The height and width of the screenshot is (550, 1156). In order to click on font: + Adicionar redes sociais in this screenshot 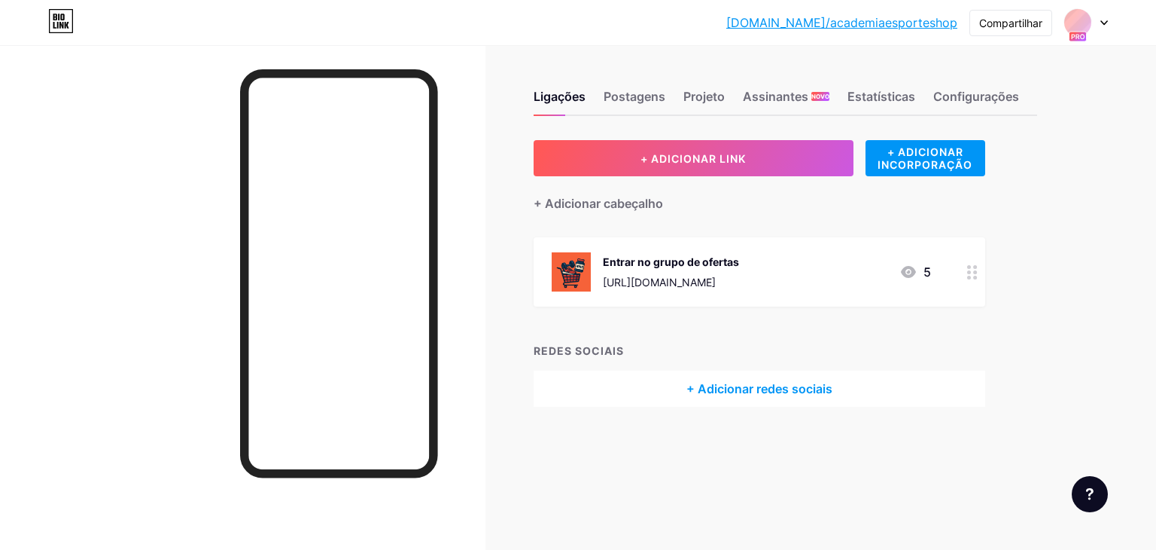, I will do `click(760, 388)`.